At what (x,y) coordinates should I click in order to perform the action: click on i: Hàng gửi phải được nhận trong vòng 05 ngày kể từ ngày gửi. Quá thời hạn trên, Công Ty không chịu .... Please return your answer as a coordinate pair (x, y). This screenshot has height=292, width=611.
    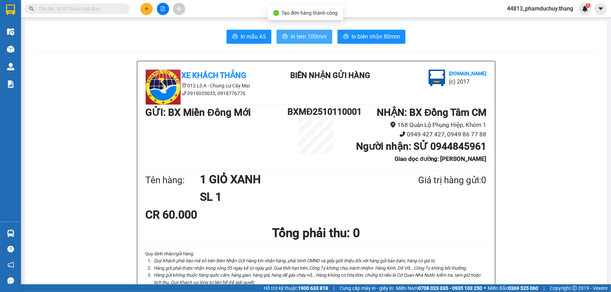
    Looking at the image, I should click on (311, 268).